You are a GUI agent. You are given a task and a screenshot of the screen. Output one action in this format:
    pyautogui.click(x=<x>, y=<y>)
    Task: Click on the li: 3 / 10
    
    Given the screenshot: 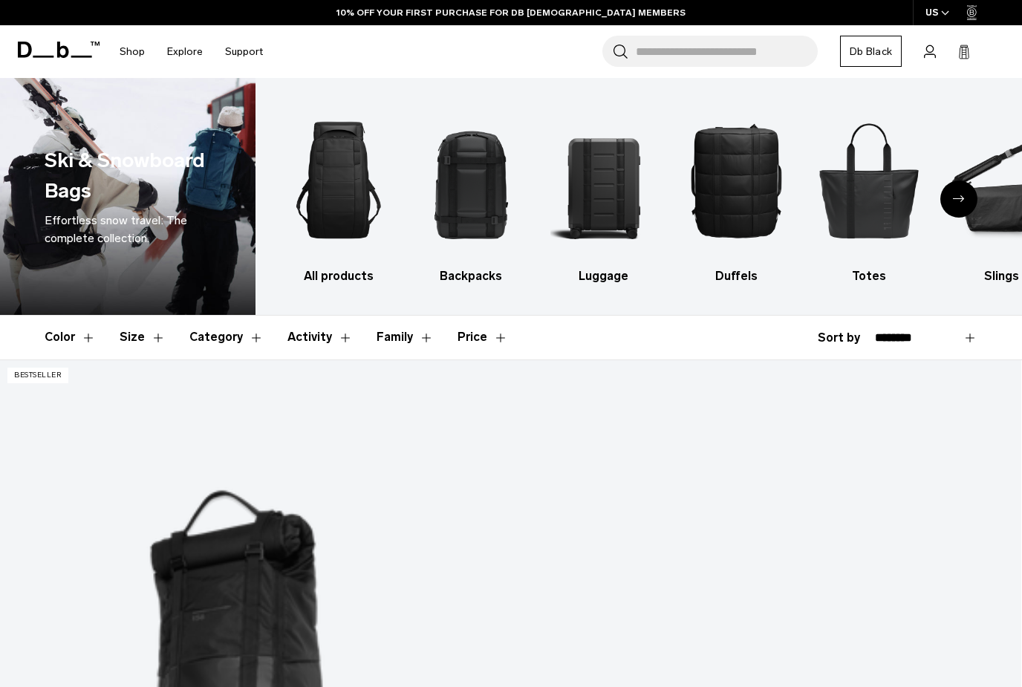 What is the action you would take?
    pyautogui.click(x=604, y=192)
    